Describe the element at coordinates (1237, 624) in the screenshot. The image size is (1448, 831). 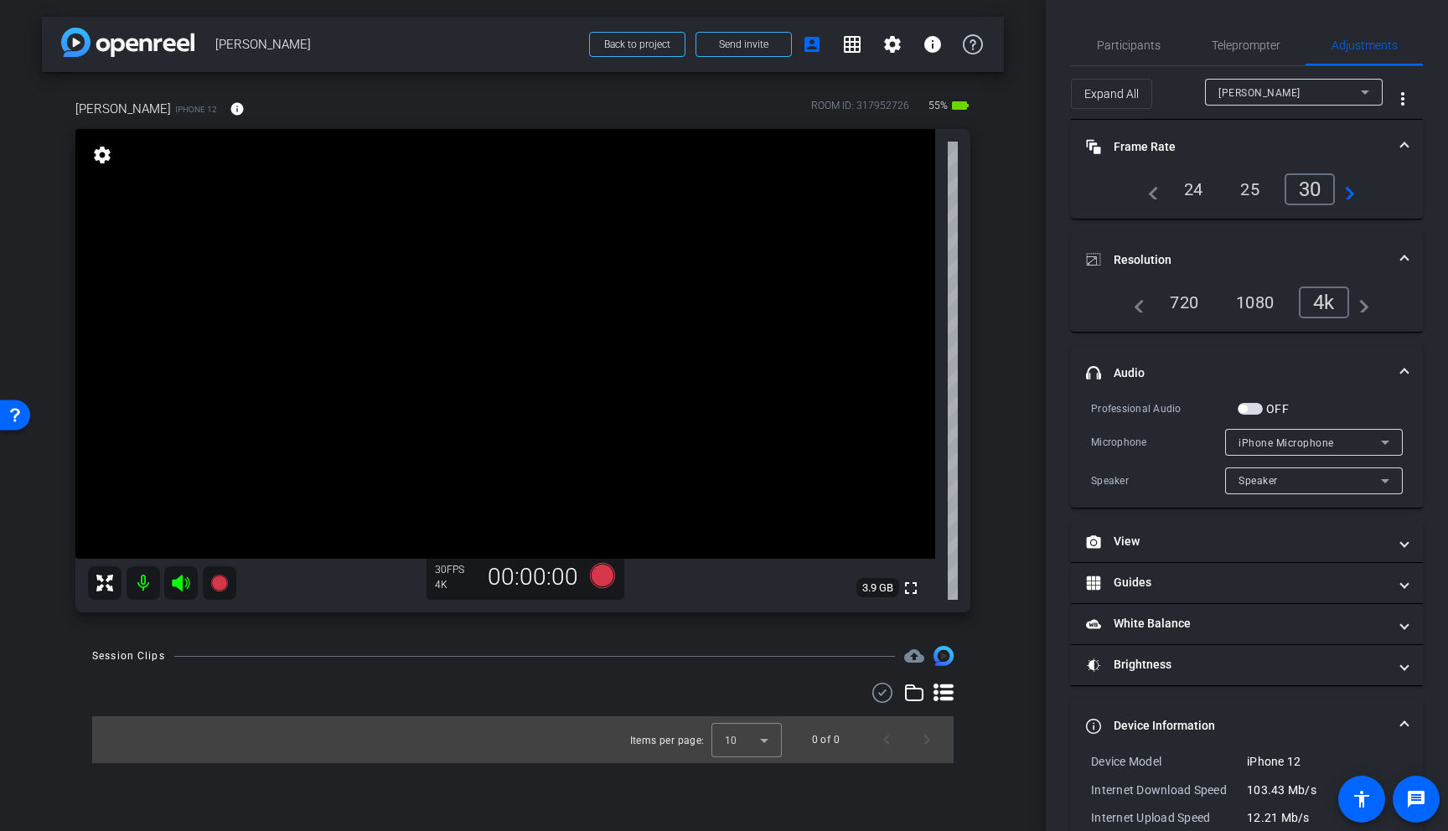
I see `mat-panel-title: White Balance` at that location.